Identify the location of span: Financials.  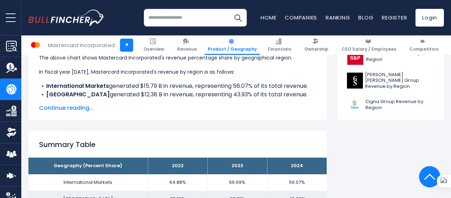
(279, 49).